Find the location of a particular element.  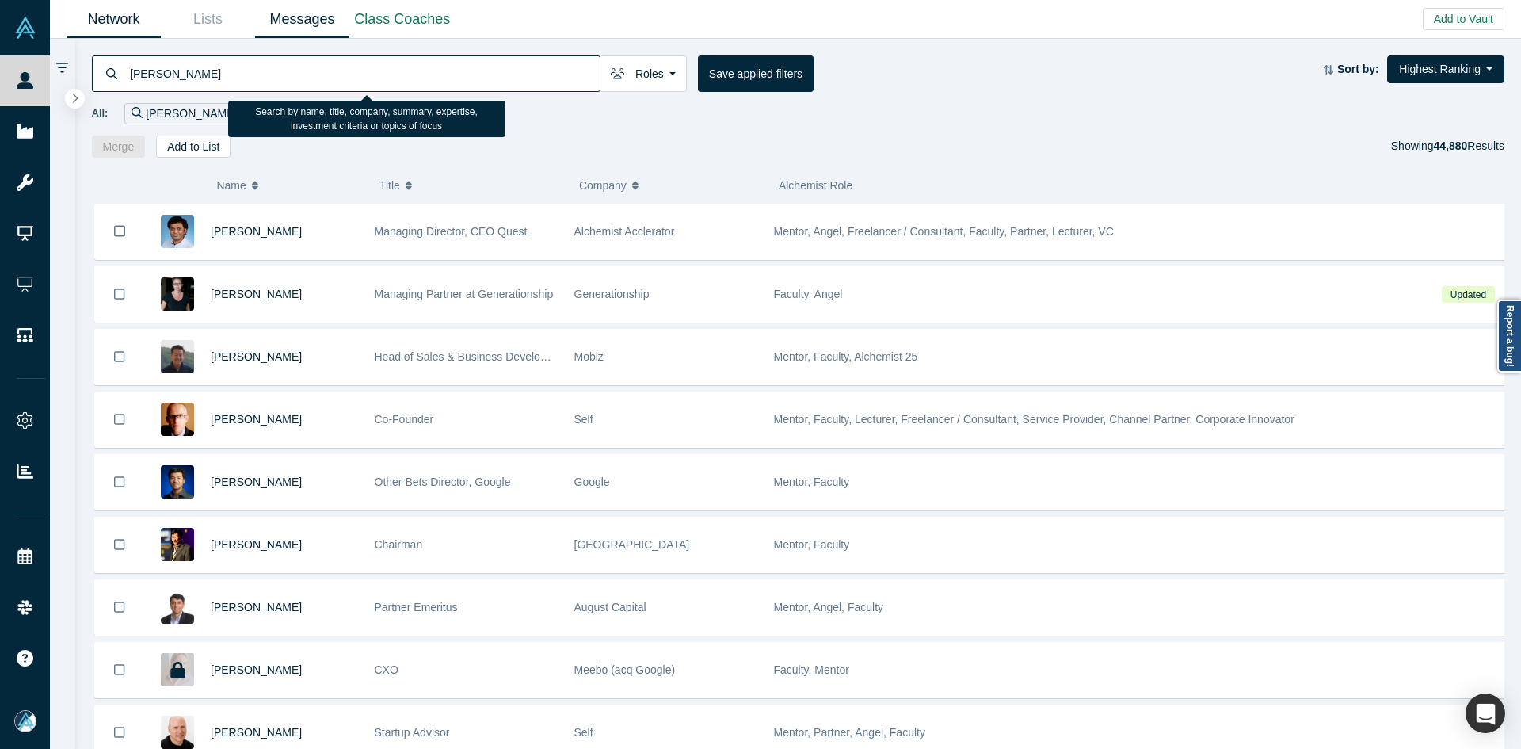

img: Alchemist Vault Logo is located at coordinates (25, 28).